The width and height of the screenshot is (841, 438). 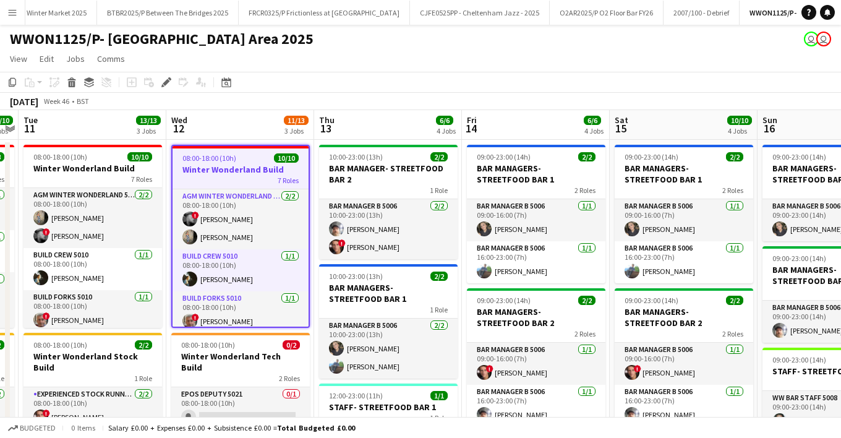 What do you see at coordinates (356, 395) in the screenshot?
I see `span: 12:00-23:00 (11h)` at bounding box center [356, 395].